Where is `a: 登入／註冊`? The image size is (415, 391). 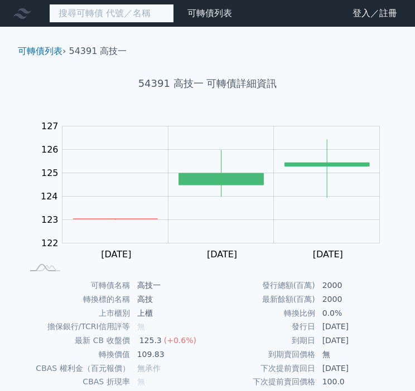 a: 登入／註冊 is located at coordinates (374, 13).